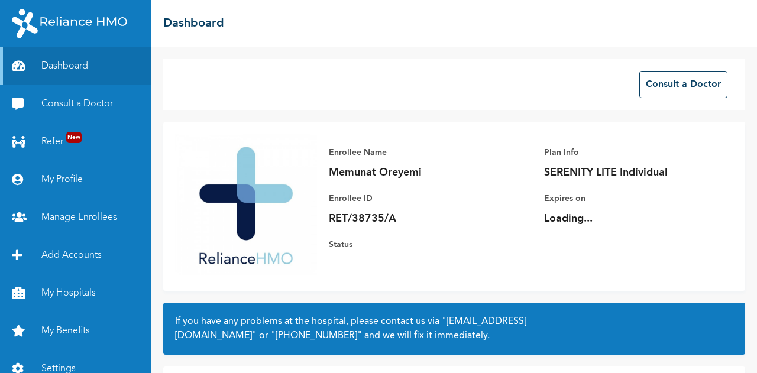 This screenshot has width=757, height=373. What do you see at coordinates (412, 219) in the screenshot?
I see `p: RET/38735/A` at bounding box center [412, 219].